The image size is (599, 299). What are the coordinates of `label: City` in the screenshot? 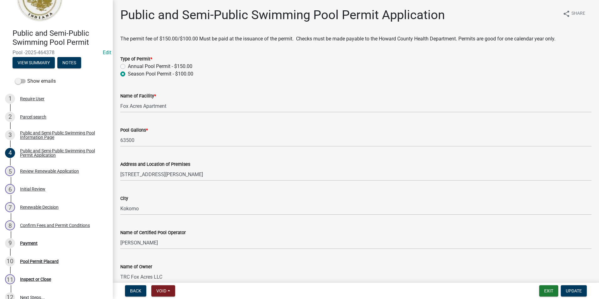 It's located at (124, 199).